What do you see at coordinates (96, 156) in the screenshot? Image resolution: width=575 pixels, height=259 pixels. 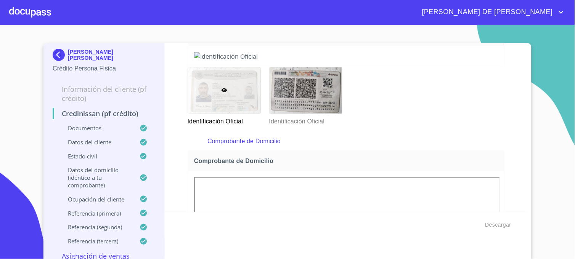 I see `p: Estado Civil` at bounding box center [96, 156].